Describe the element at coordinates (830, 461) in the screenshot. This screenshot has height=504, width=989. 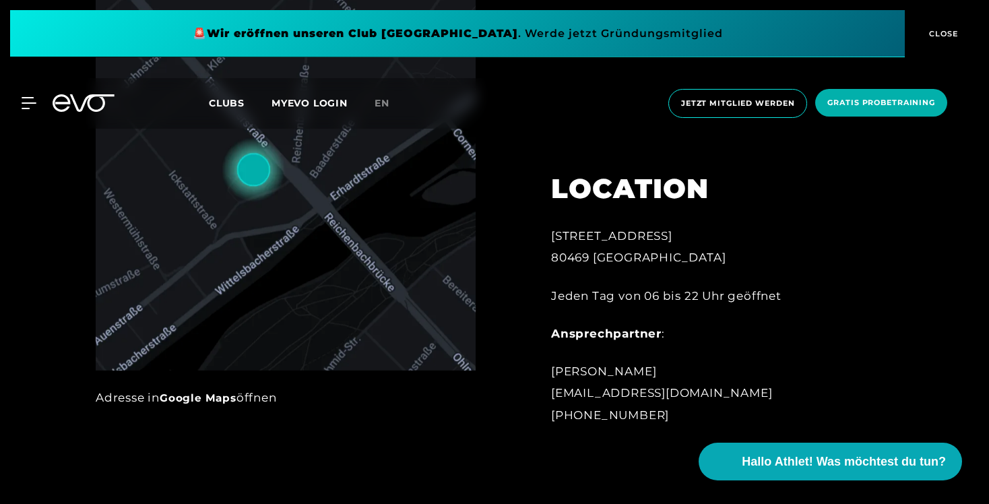
I see `button: Hallo Athlet! Was möchtest du tun?` at that location.